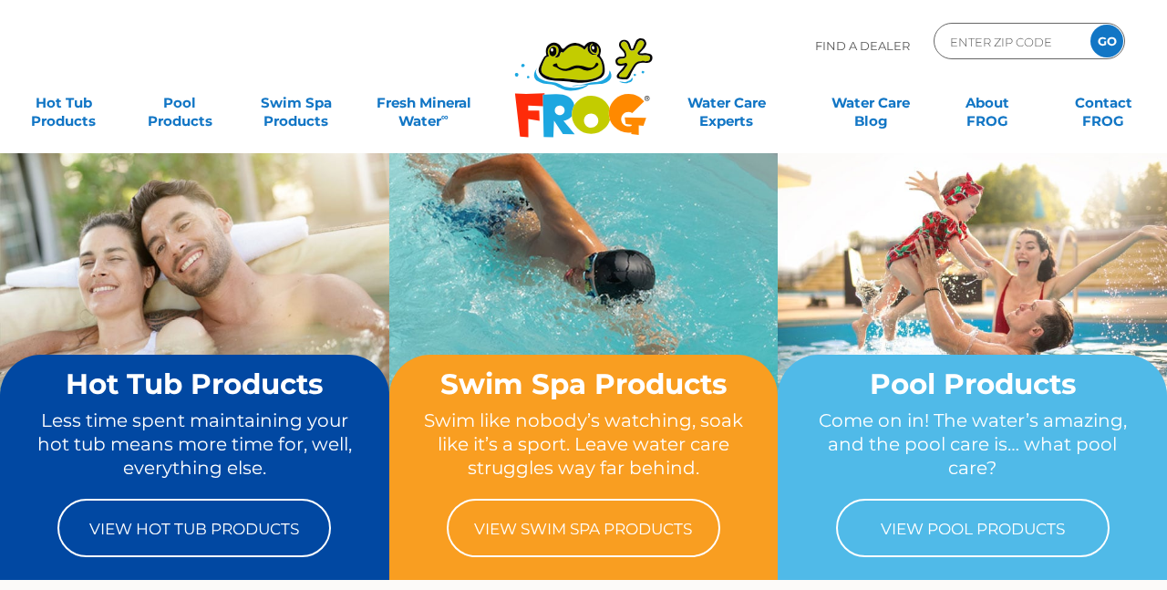 The height and width of the screenshot is (590, 1167). I want to click on p: Swim like nobody’s watching, soak like it’s a sport. Leave water care struggles way far behind., so click(584, 444).